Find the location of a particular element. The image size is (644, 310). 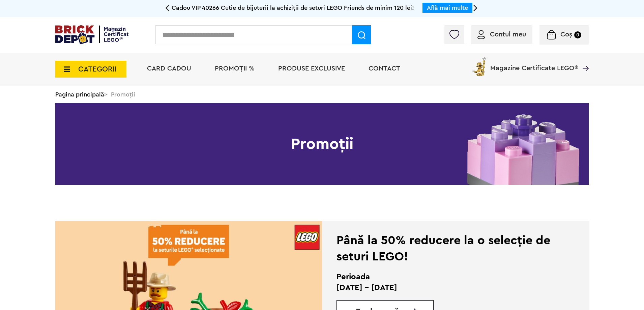

a: Magazine Certificate LEGO® is located at coordinates (584, 59).